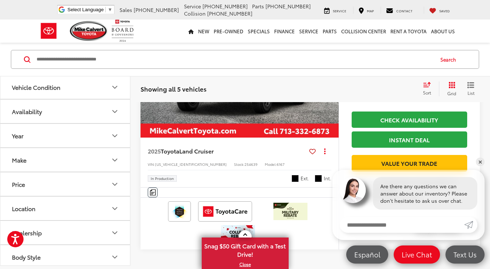 The width and height of the screenshot is (490, 269). I want to click on a: About Us, so click(443, 31).